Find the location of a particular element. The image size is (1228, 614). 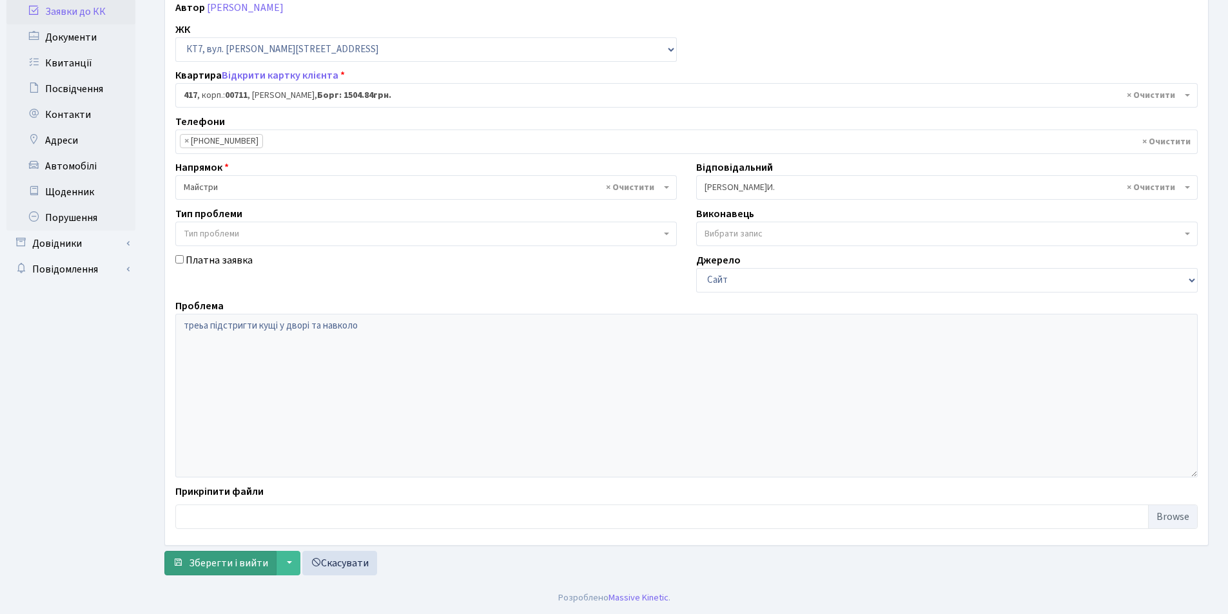

label: ЖК is located at coordinates (182, 30).